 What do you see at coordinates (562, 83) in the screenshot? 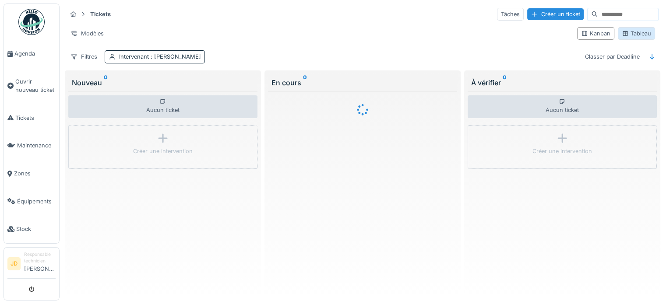
I see `div: À vérifier` at bounding box center [562, 83].